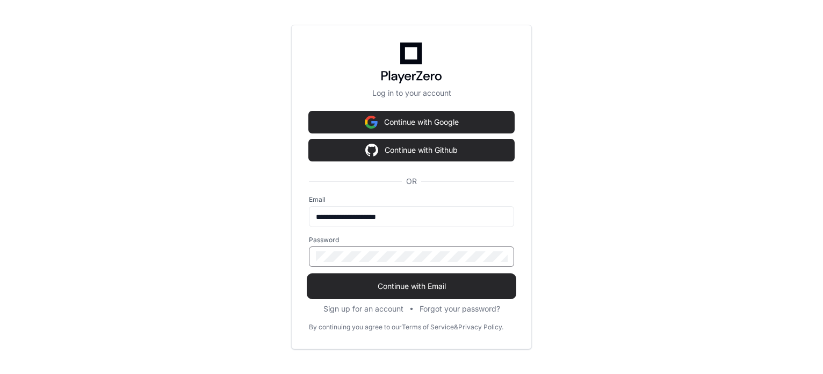 This screenshot has width=823, height=374. Describe the element at coordinates (428, 327) in the screenshot. I see `a: Terms of Service` at that location.